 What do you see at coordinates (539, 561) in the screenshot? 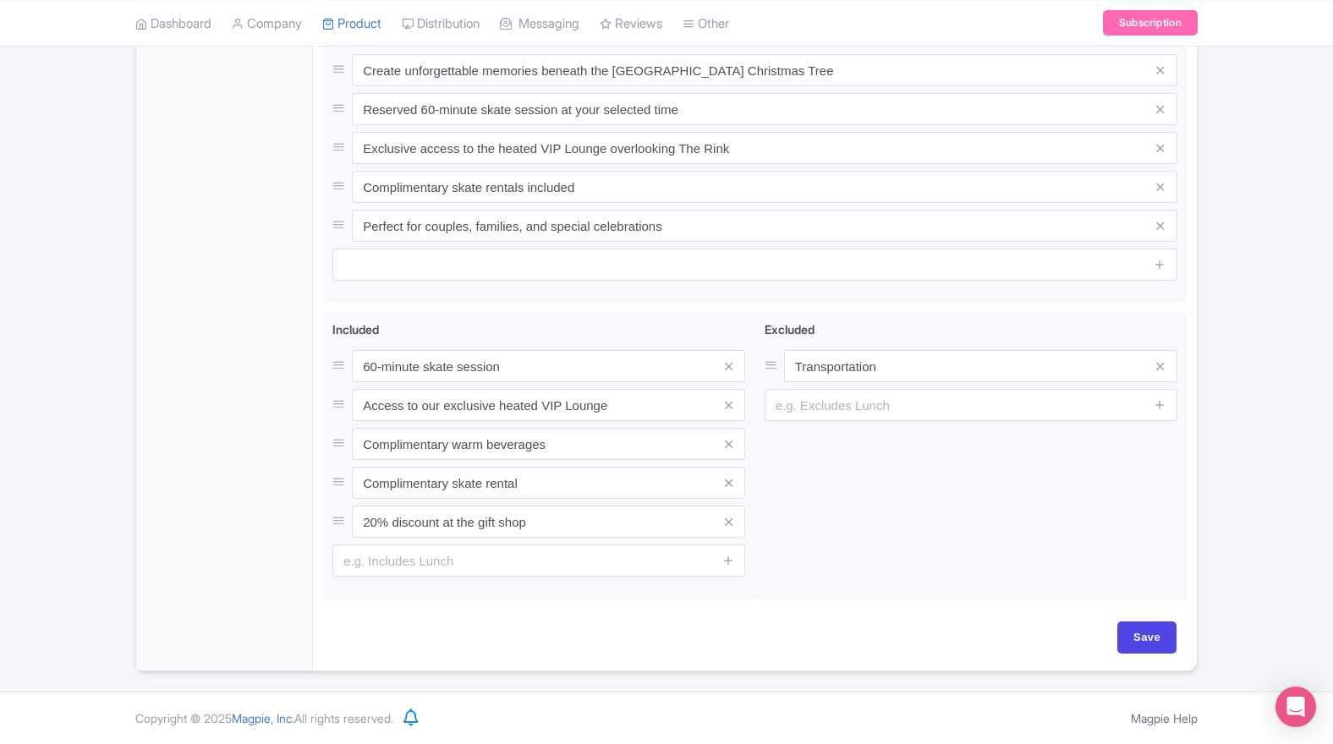
I see `input: e.g. Includes Lunch` at bounding box center [539, 561].